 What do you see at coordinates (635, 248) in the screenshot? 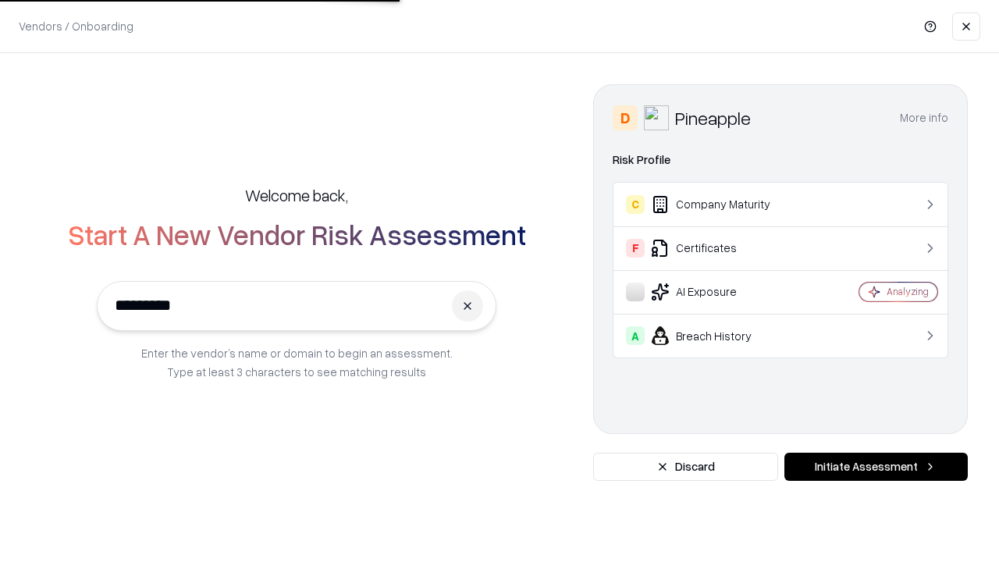
I see `div: F` at bounding box center [635, 248].